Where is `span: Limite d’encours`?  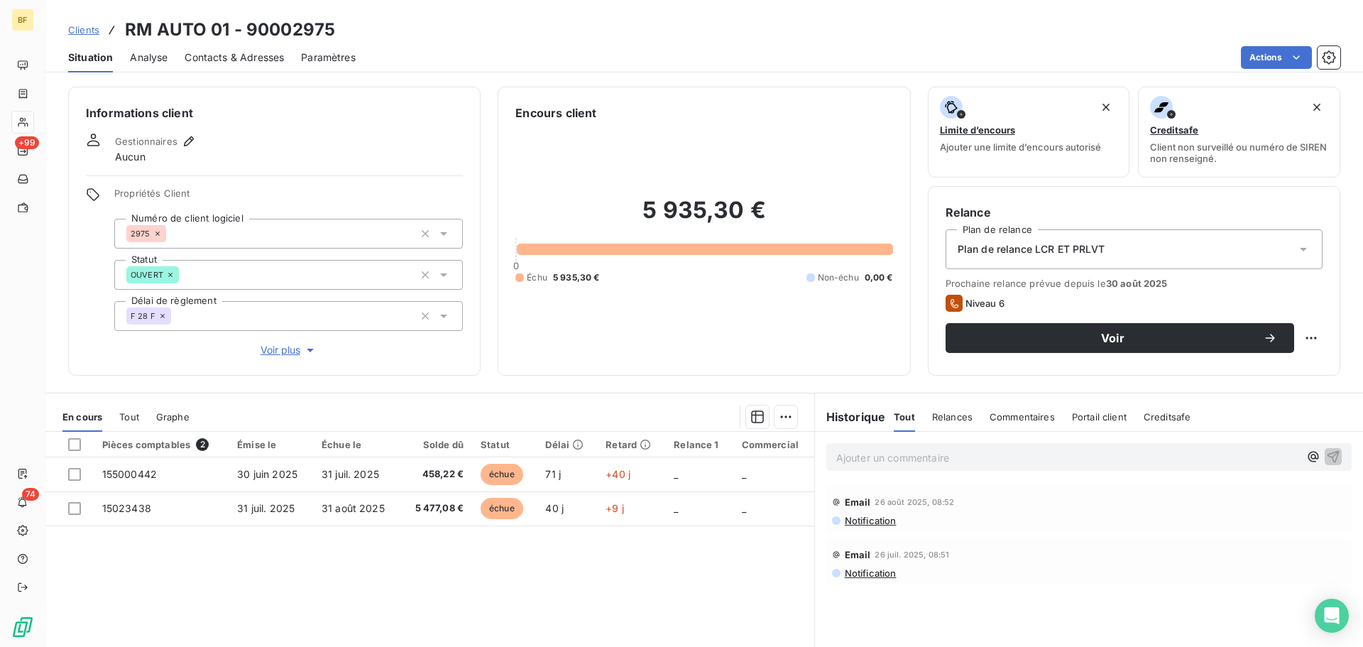
span: Limite d’encours is located at coordinates (978, 130).